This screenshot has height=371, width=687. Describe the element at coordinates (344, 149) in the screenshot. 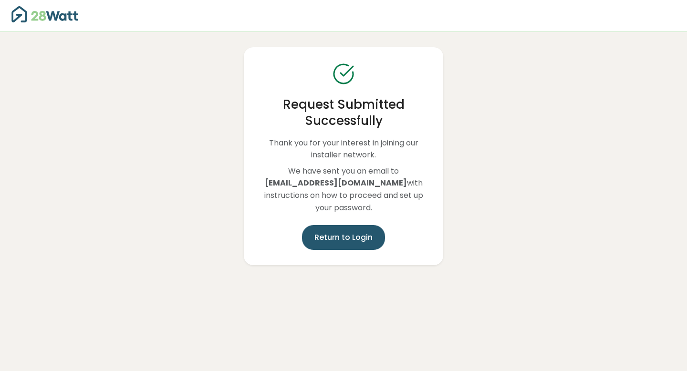

I see `p: Thank you for your interest in joining our installer network.` at that location.